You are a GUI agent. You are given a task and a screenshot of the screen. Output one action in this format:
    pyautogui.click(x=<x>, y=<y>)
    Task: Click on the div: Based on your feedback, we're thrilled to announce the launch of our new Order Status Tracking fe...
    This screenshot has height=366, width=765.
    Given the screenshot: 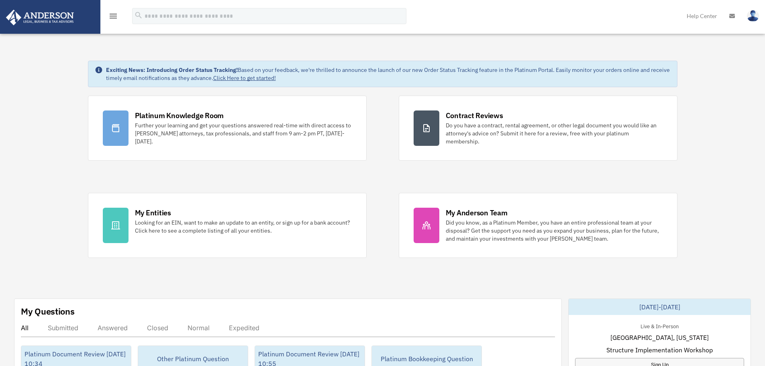 What is the action you would take?
    pyautogui.click(x=388, y=74)
    